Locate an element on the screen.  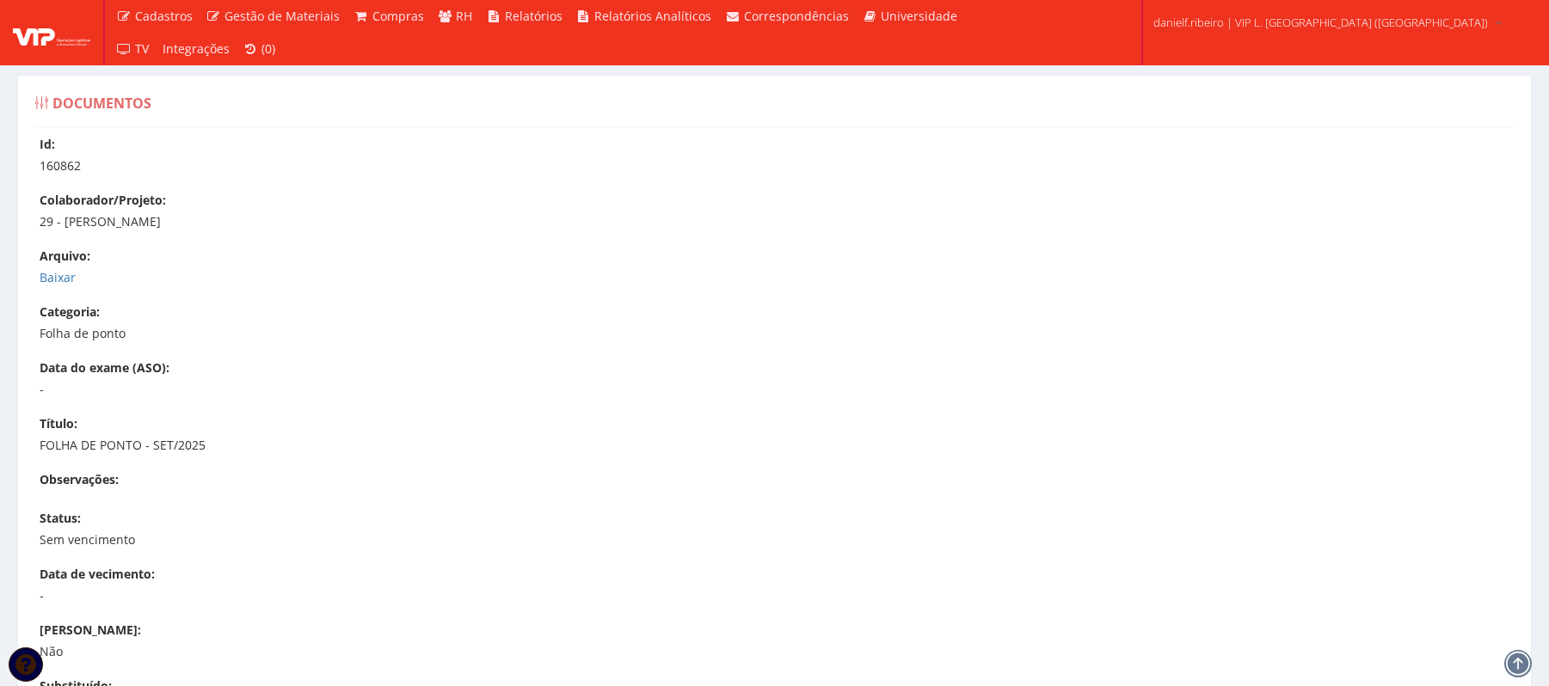
span: Relatórios Analíticos is located at coordinates (653, 15).